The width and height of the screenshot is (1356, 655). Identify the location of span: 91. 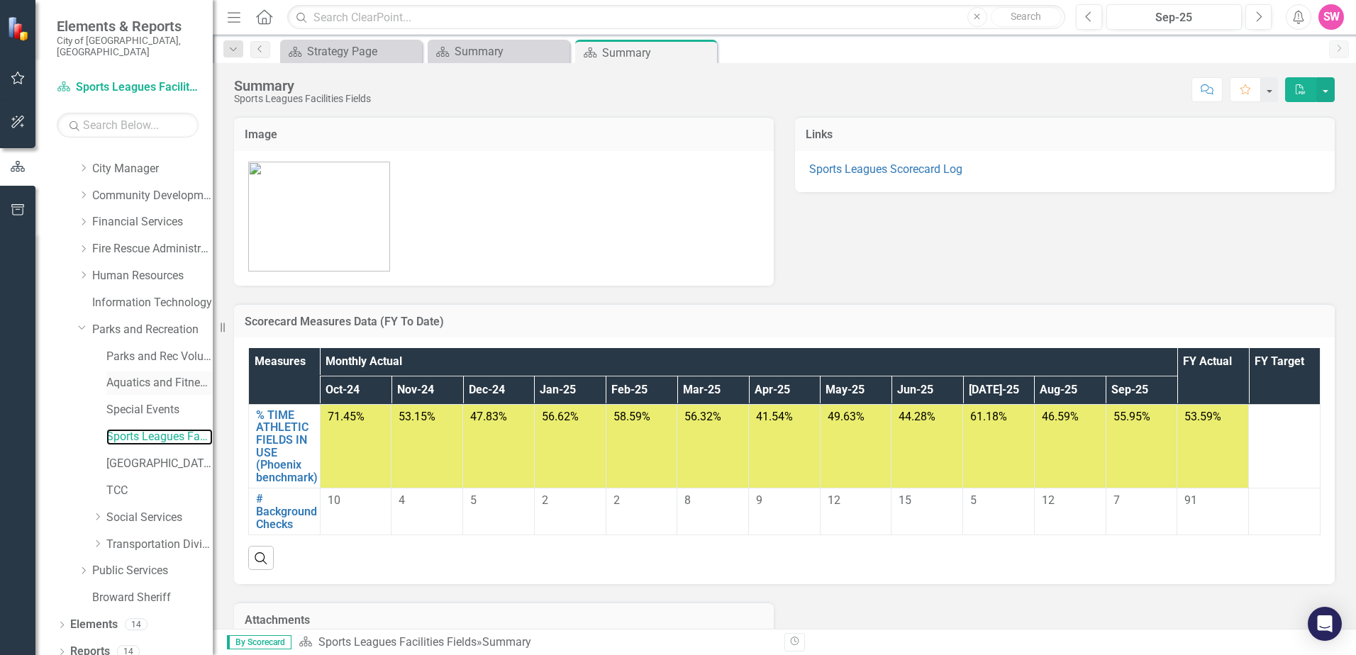
(1190, 500).